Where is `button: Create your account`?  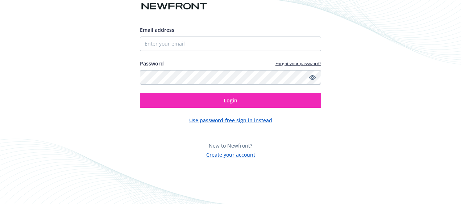 button: Create your account is located at coordinates (230, 154).